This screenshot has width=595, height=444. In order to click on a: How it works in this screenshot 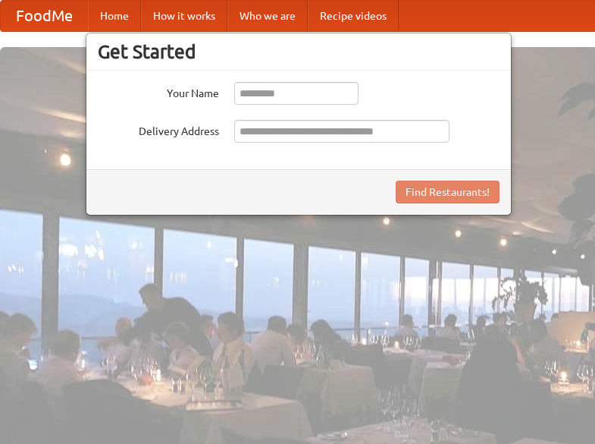, I will do `click(184, 16)`.